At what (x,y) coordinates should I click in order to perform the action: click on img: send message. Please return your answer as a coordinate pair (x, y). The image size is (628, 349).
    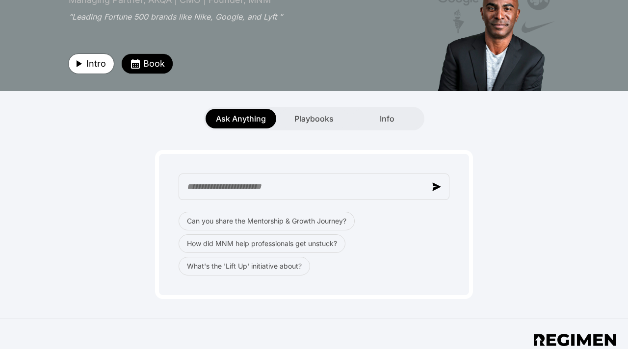
    Looking at the image, I should click on (436, 187).